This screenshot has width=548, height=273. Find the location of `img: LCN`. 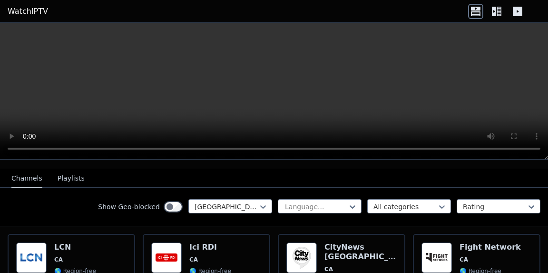

img: LCN is located at coordinates (31, 258).